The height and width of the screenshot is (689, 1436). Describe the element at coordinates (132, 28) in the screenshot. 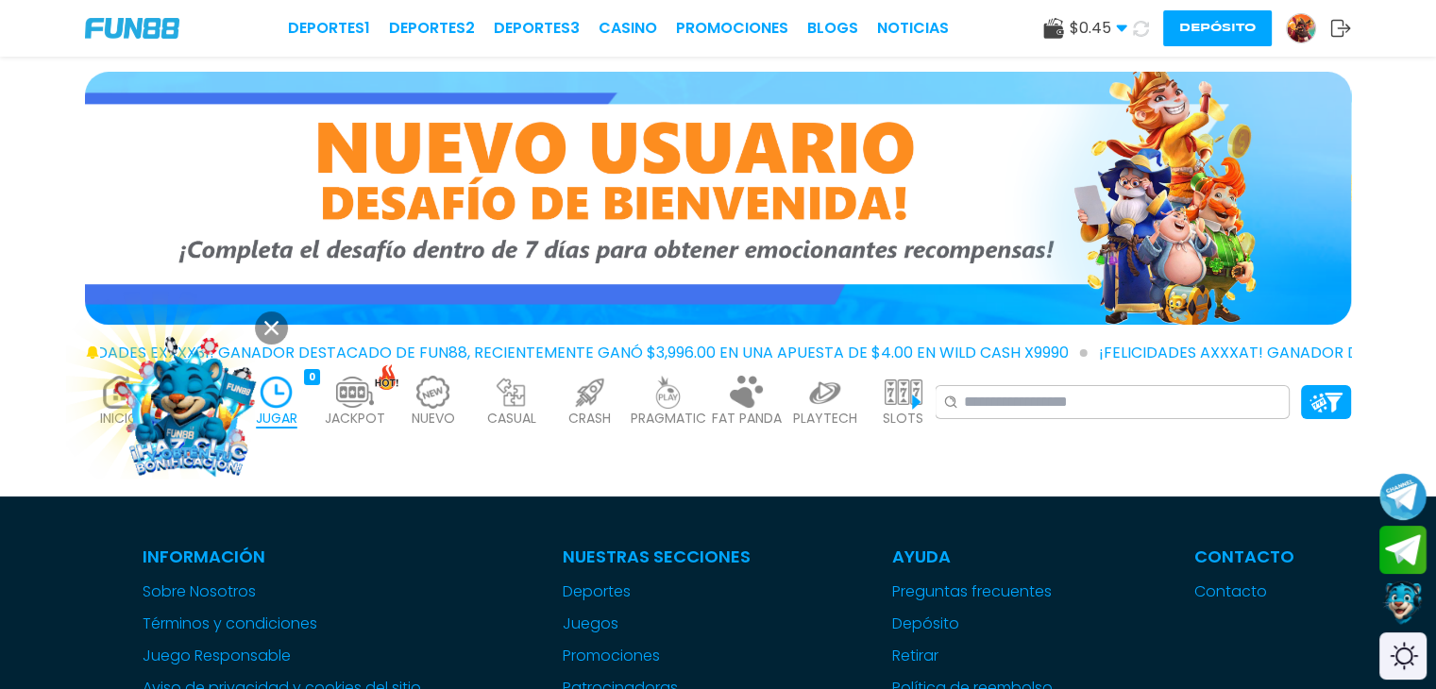

I see `img: Company Logo` at that location.